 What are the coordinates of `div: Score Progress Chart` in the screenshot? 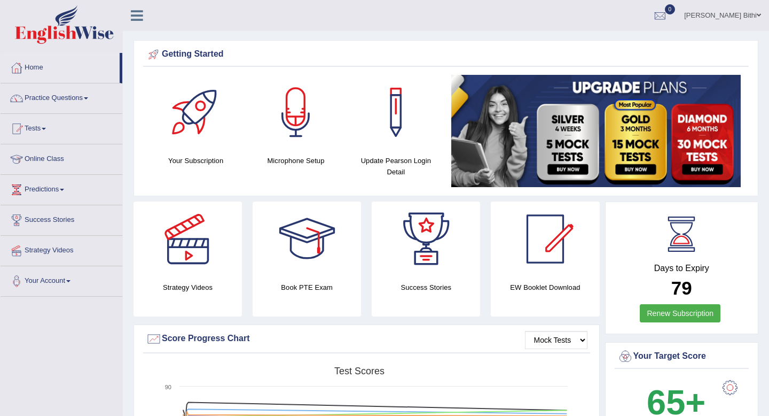 It's located at (366, 339).